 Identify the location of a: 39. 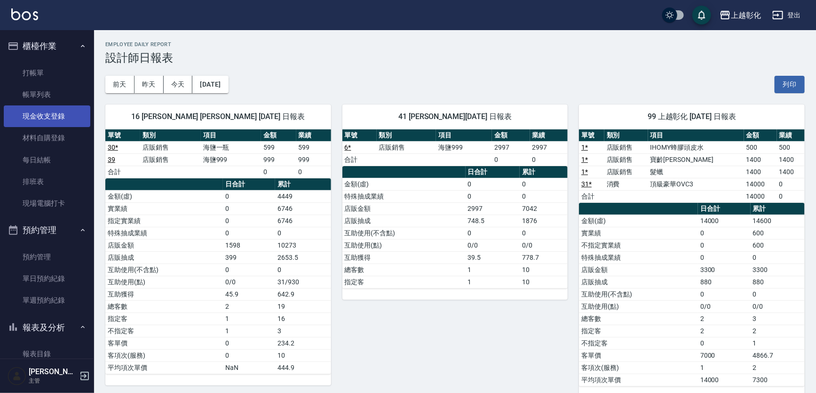
(111, 159).